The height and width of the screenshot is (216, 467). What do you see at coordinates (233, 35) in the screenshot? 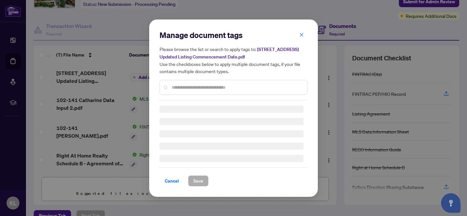
I see `h2: Manage document tags` at bounding box center [233, 35].